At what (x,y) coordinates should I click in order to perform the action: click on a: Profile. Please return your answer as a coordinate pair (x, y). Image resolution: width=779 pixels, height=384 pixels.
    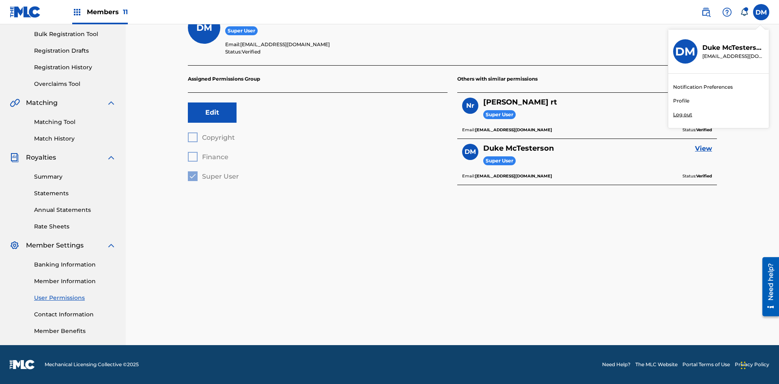
    Looking at the image, I should click on (681, 101).